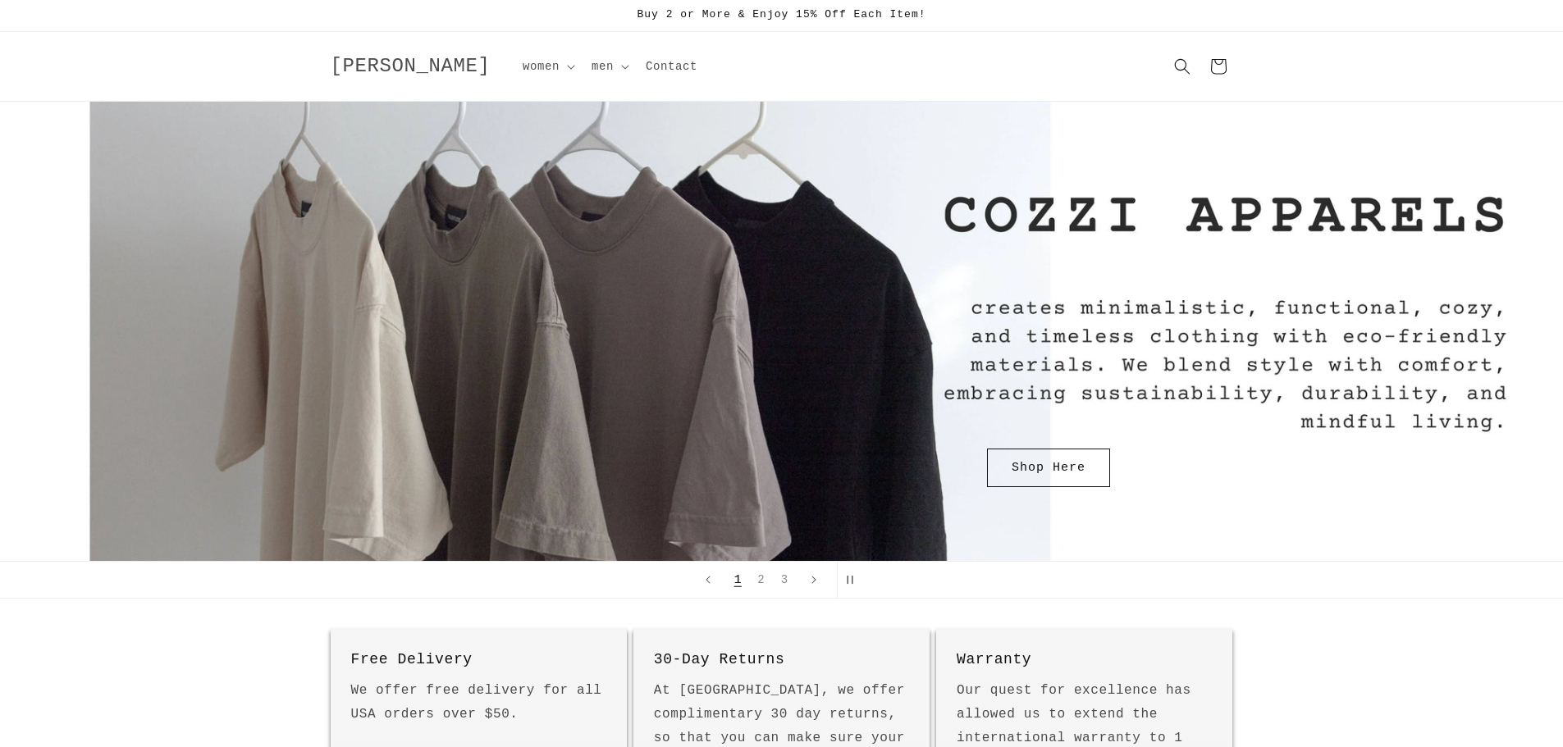  I want to click on button: Pause slideshow, so click(855, 580).